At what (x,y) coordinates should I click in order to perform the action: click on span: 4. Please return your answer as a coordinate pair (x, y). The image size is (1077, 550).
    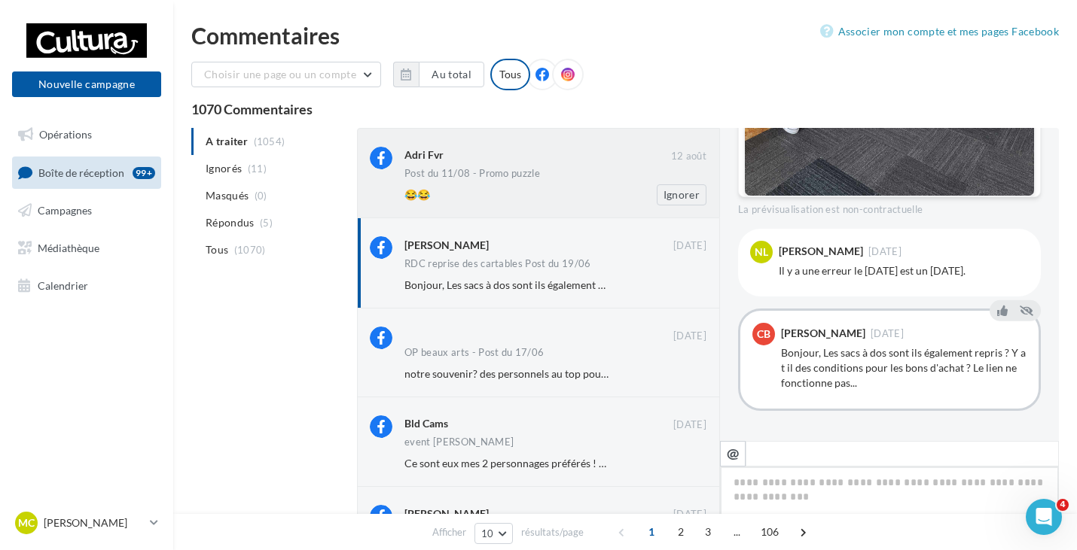
    Looking at the image, I should click on (1062, 505).